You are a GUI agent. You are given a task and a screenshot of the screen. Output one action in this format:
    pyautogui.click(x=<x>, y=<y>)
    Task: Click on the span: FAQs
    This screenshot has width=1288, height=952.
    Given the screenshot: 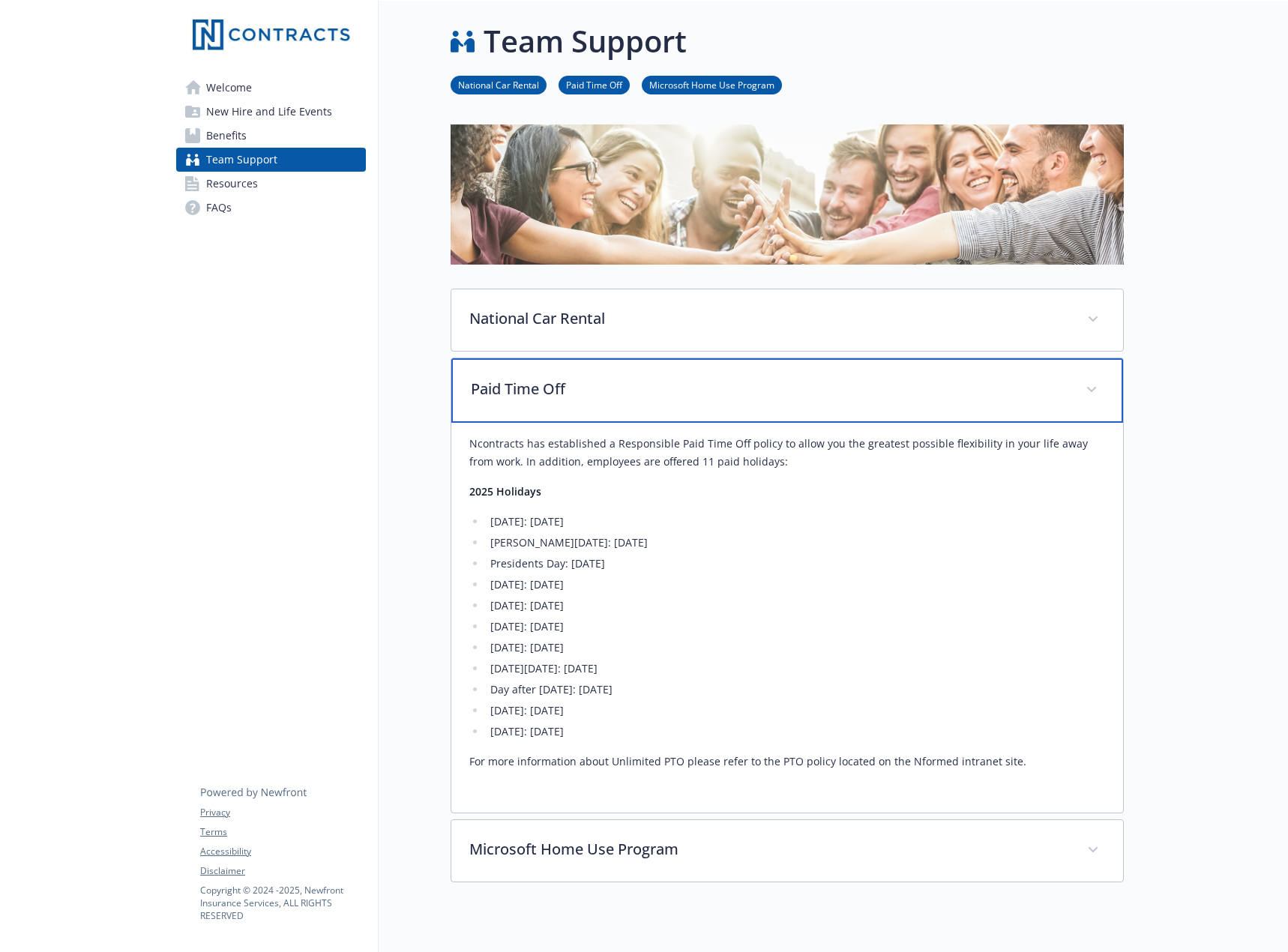 What is the action you would take?
    pyautogui.click(x=219, y=207)
    